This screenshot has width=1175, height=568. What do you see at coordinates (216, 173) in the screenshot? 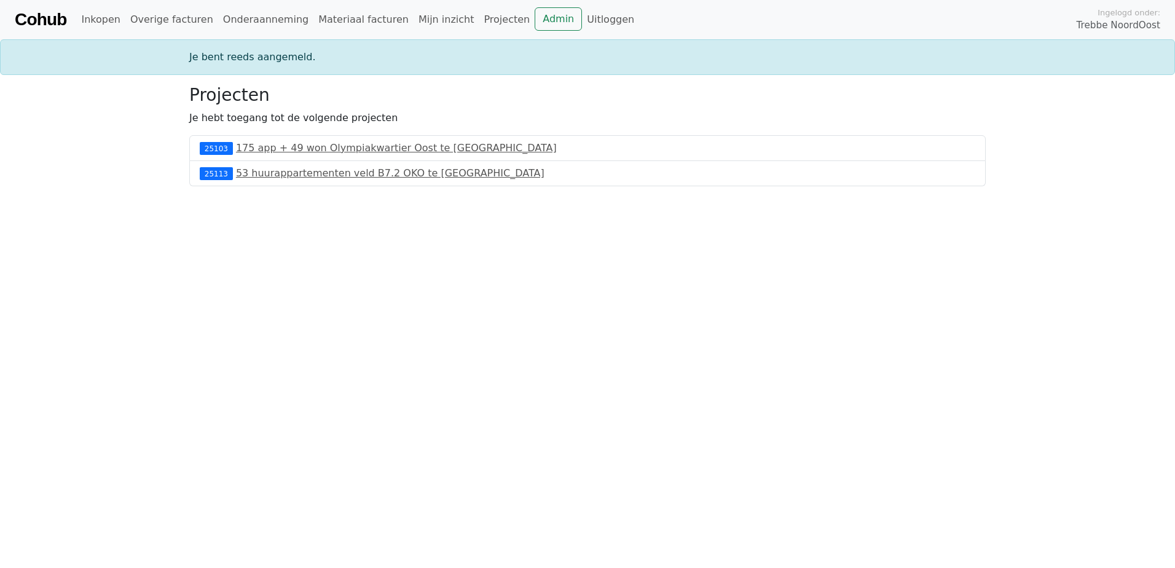
I see `div: 25113` at bounding box center [216, 173].